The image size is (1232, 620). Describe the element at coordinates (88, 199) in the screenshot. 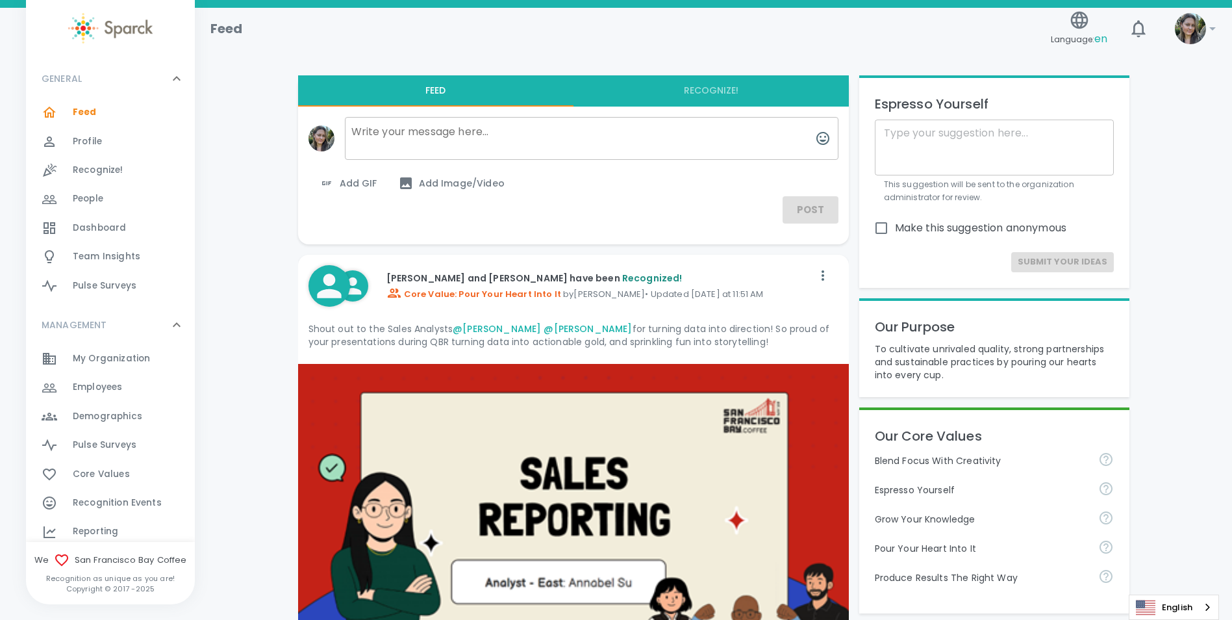

I see `span: People` at that location.